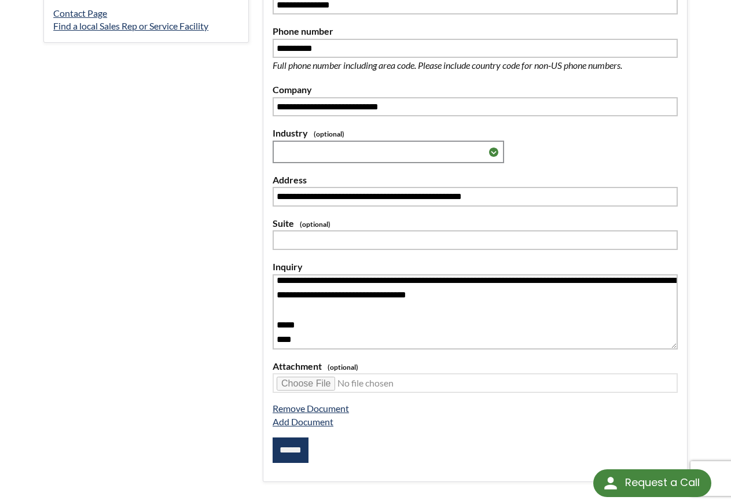 Image resolution: width=731 pixels, height=504 pixels. Describe the element at coordinates (611, 483) in the screenshot. I see `img: round button` at that location.